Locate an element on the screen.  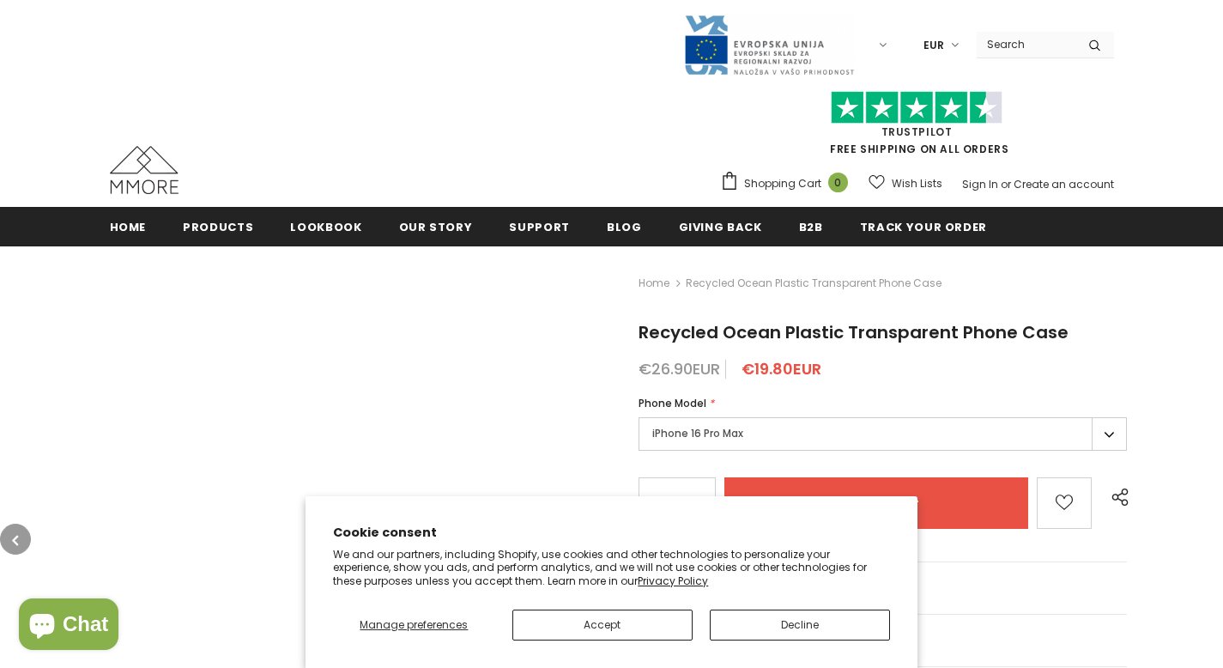
a: Products is located at coordinates (218, 226).